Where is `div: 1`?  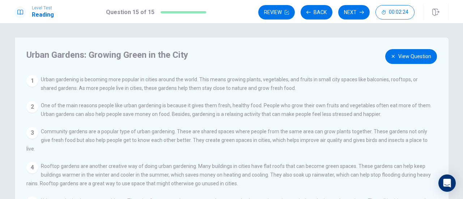
div: 1 is located at coordinates (32, 81).